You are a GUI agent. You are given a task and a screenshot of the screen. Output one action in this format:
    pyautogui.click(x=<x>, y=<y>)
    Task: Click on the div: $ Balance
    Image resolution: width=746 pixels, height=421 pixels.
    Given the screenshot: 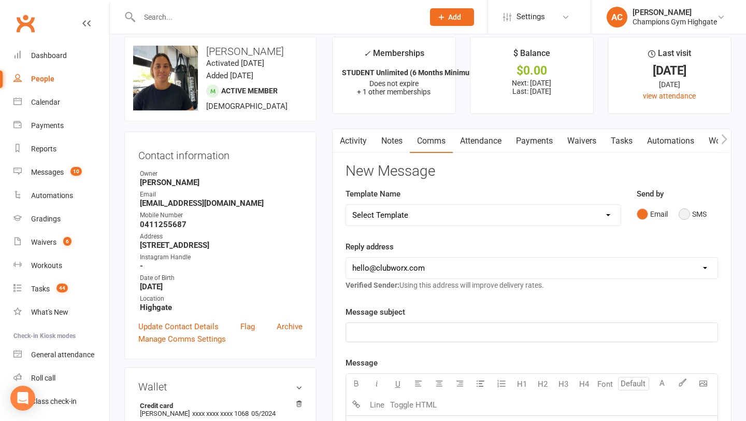 What is the action you would take?
    pyautogui.click(x=532, y=56)
    